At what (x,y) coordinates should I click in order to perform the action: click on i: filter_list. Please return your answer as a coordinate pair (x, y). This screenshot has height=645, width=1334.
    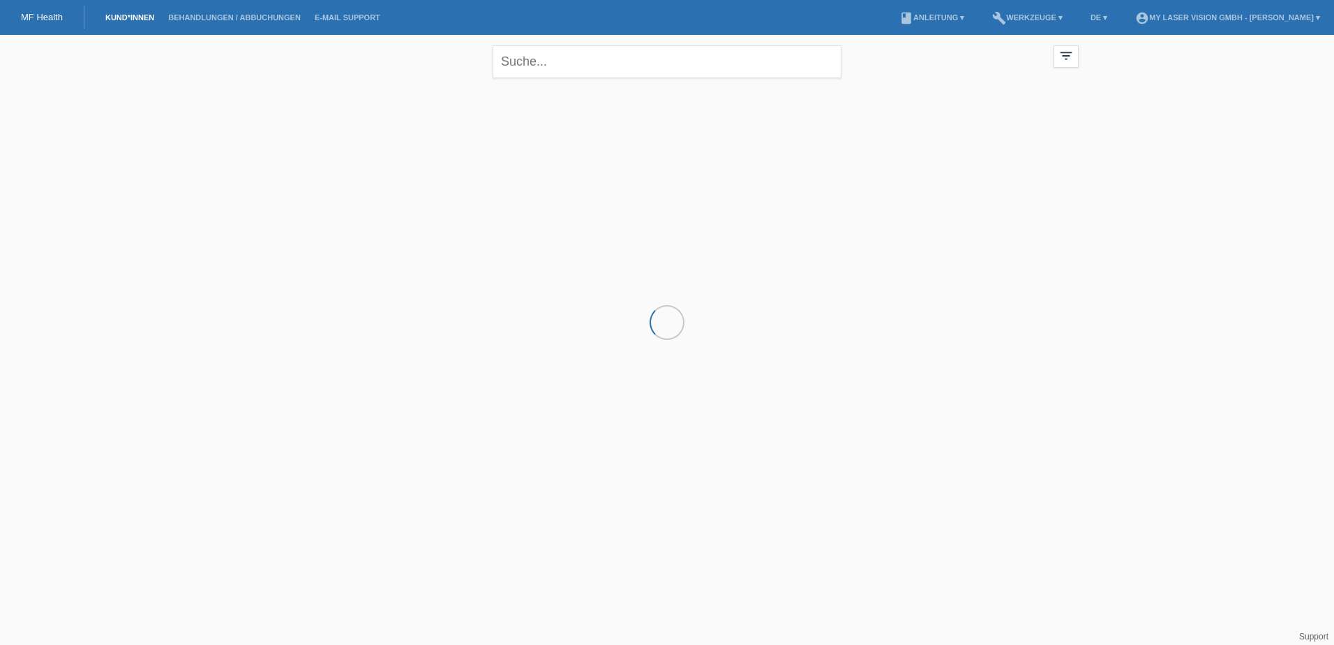
    Looking at the image, I should click on (1066, 56).